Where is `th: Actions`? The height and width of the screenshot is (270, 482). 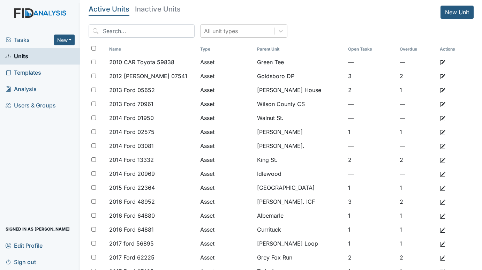 th: Actions is located at coordinates (455, 49).